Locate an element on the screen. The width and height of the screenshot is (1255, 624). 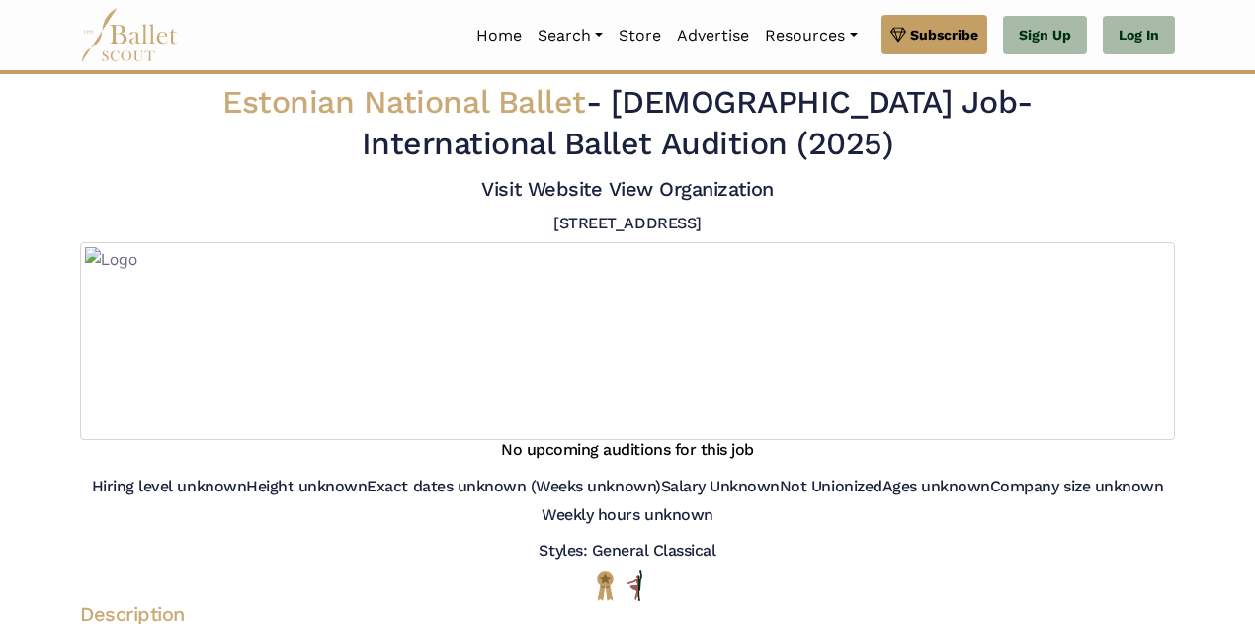
img: Logo is located at coordinates (628, 341).